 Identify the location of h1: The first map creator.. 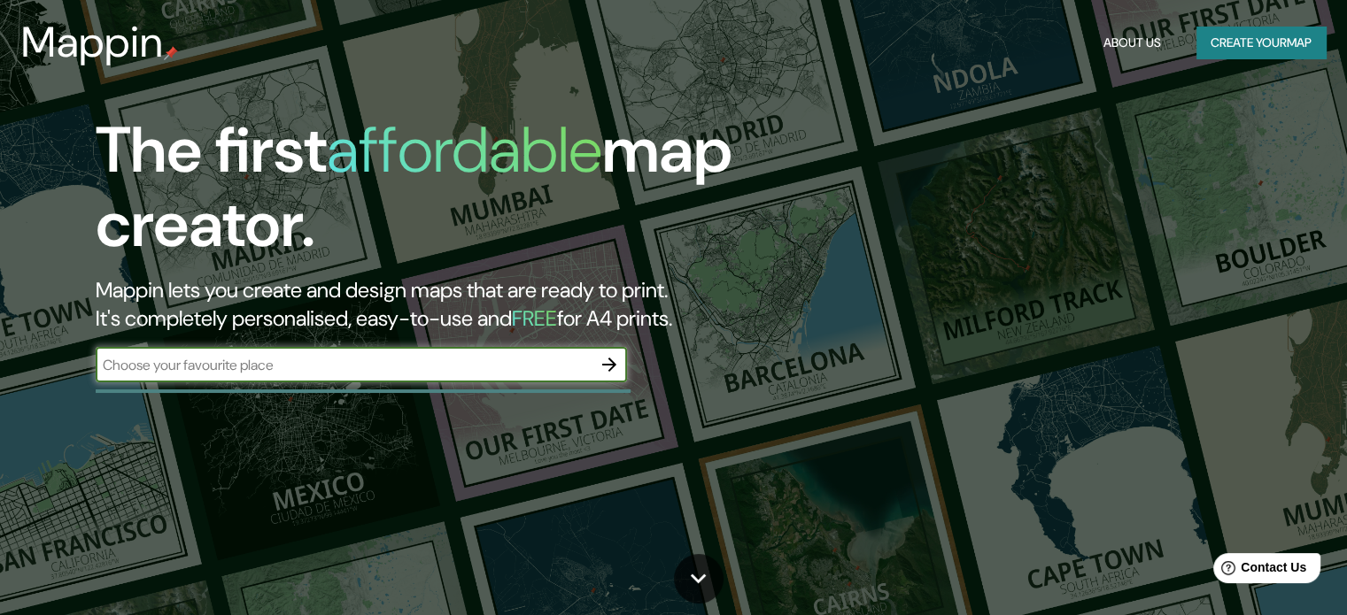
(432, 195).